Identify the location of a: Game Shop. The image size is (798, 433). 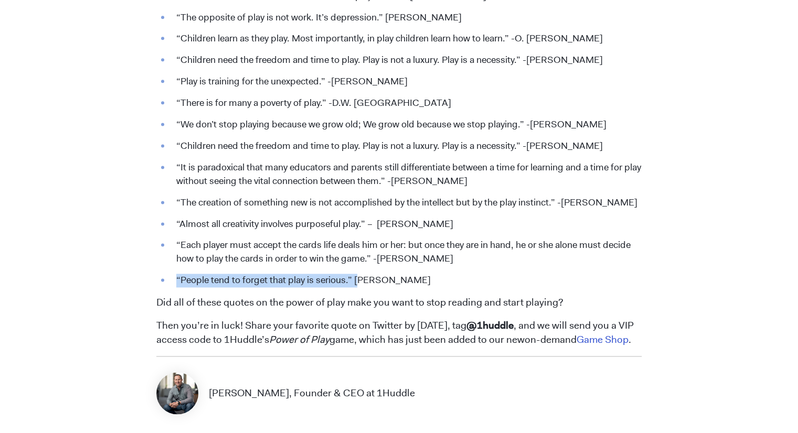
(602, 339).